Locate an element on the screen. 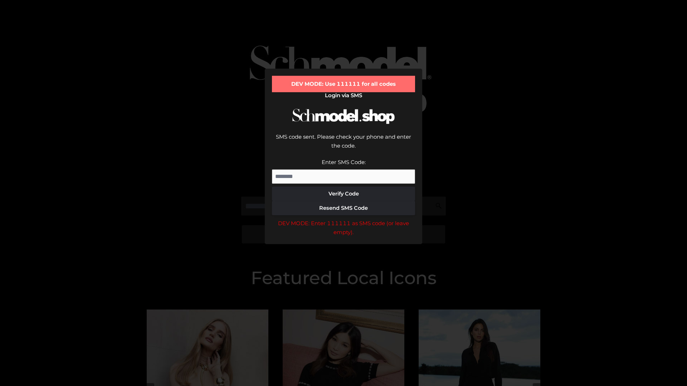 The image size is (687, 386). div: DEV MODE: Enter 111111 as SMS code (or leave empty). is located at coordinates (343, 228).